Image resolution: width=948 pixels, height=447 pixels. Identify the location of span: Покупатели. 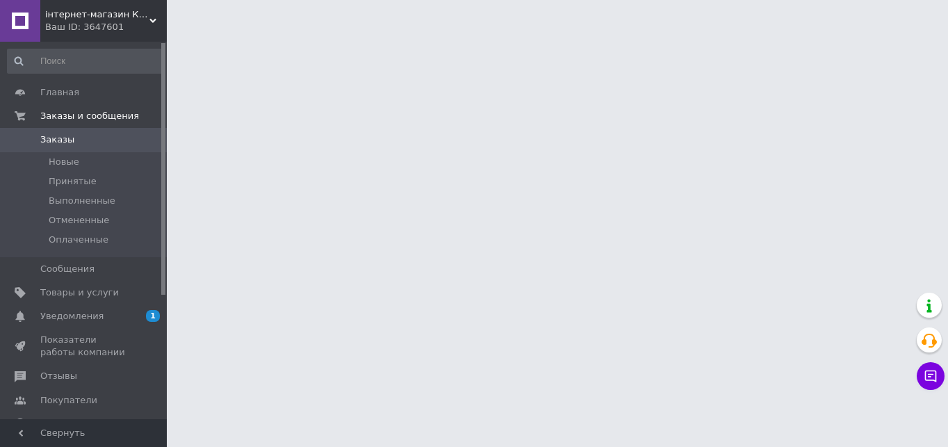
(69, 400).